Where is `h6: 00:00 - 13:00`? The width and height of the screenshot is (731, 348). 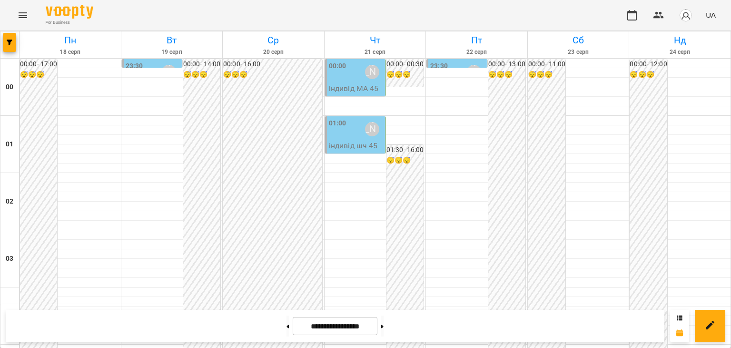 h6: 00:00 - 13:00 is located at coordinates (507, 64).